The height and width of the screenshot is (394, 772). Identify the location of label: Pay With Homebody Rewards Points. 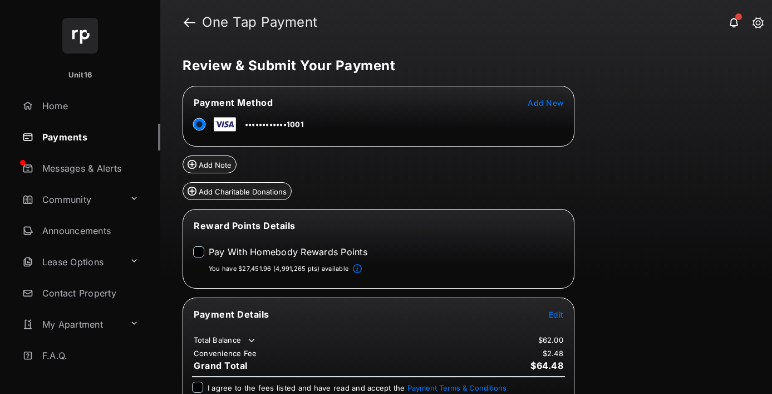
(288, 252).